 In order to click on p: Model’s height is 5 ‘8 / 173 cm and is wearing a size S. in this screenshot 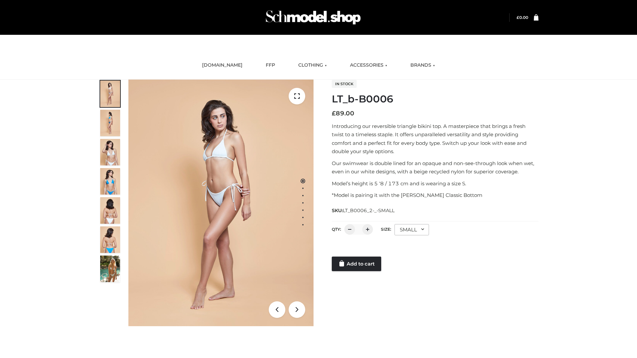, I will do `click(435, 184)`.